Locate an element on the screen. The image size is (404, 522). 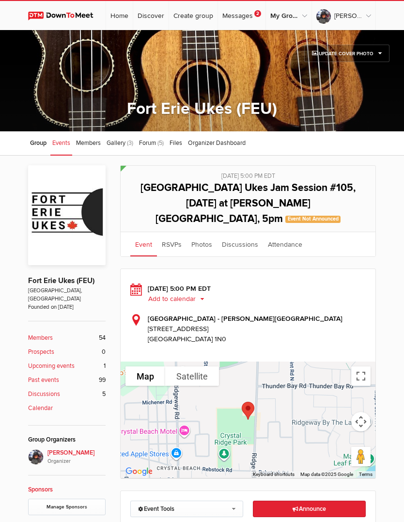
span: Members is located at coordinates (88, 143).